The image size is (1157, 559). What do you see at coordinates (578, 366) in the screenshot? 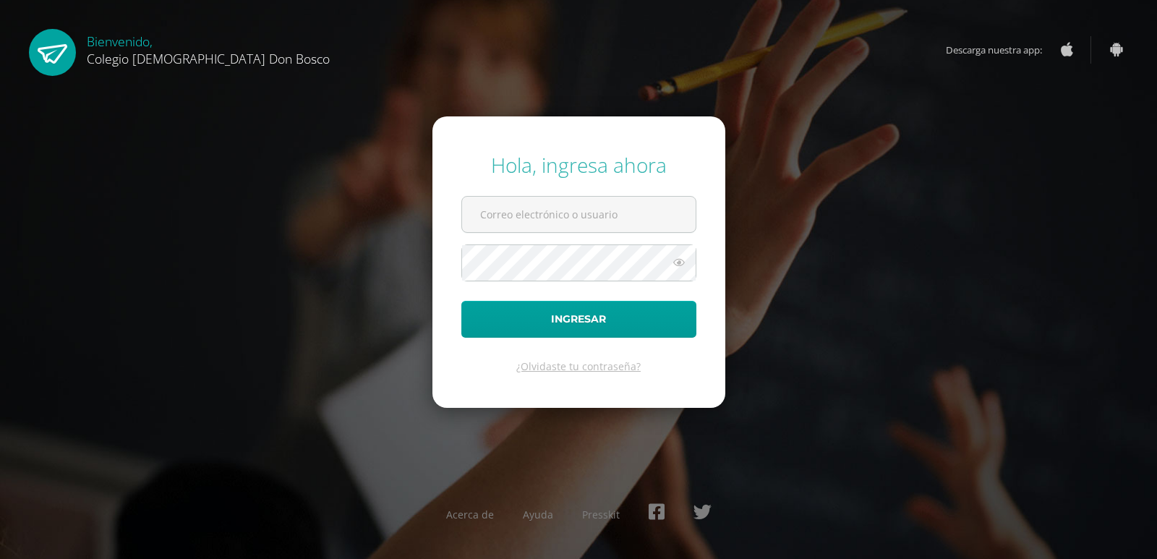
I see `a: ¿Olvidaste tu contraseña?` at bounding box center [578, 366].